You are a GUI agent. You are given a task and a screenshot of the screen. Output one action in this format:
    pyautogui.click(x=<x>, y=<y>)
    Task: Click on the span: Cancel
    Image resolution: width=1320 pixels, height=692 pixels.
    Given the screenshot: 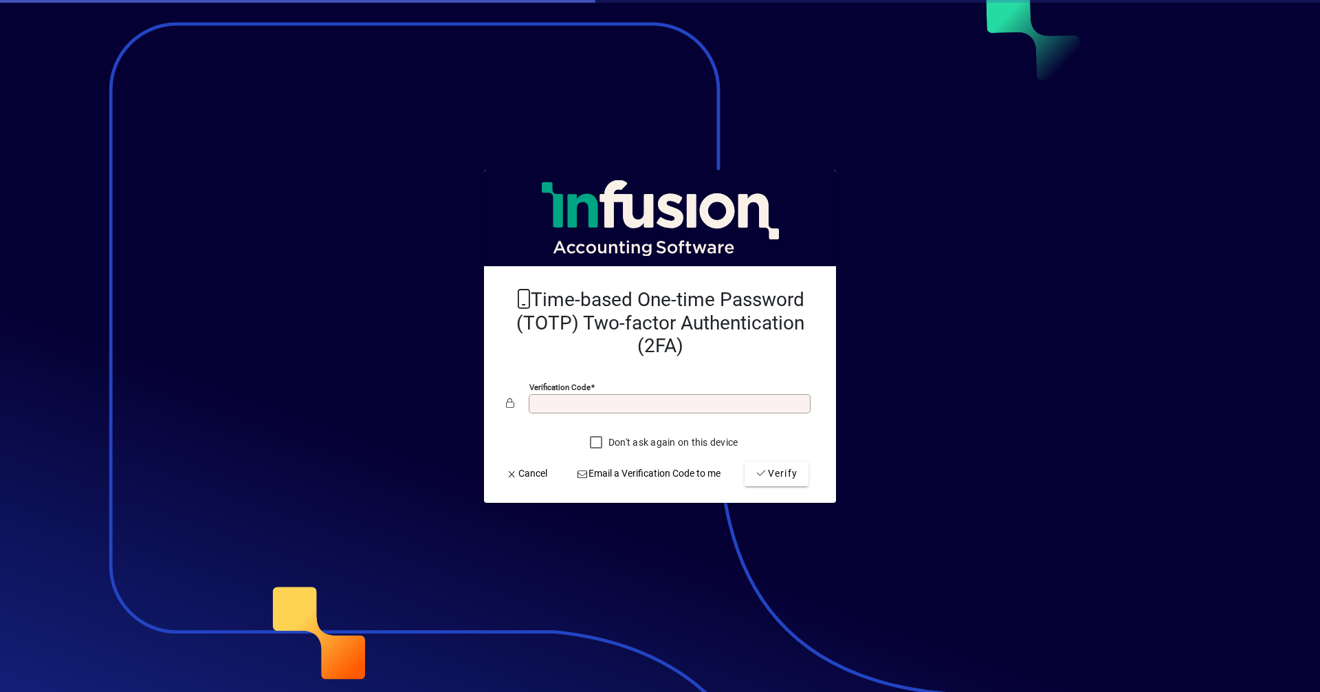 What is the action you would take?
    pyautogui.click(x=527, y=473)
    